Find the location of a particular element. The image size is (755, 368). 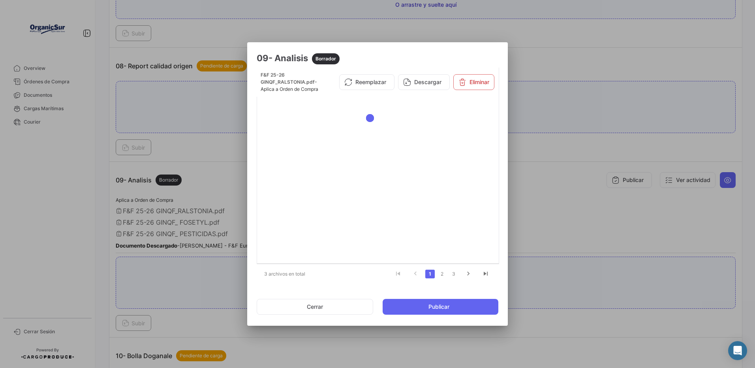

button: Eliminar is located at coordinates (474, 82).